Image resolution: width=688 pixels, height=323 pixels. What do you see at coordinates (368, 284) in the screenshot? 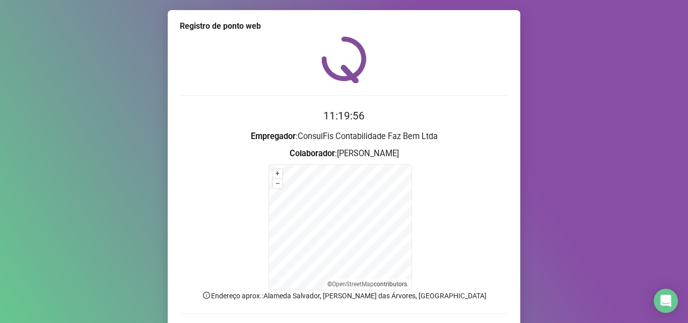
I see `li: © contributors.` at bounding box center [368, 284].